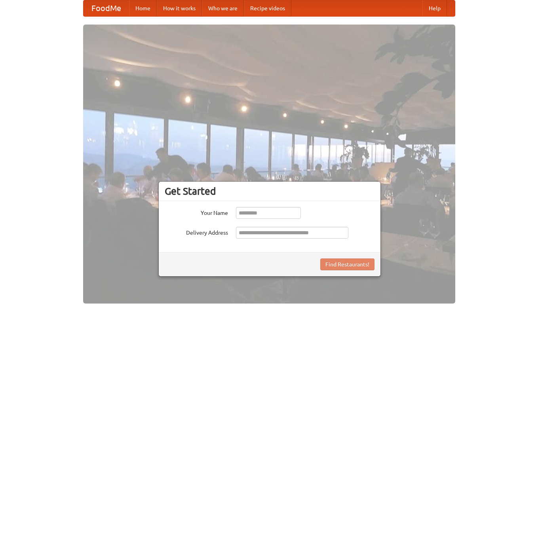  Describe the element at coordinates (434, 8) in the screenshot. I see `a: Help` at that location.